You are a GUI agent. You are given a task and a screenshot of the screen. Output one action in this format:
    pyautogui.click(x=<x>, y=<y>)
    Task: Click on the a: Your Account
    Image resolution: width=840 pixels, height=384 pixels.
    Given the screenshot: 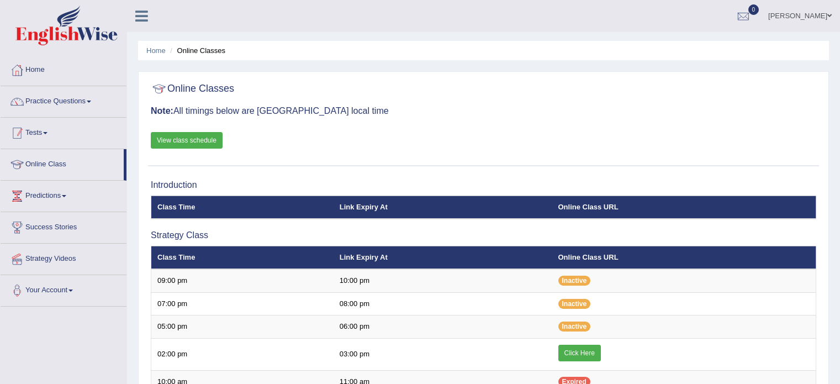 What is the action you would take?
    pyautogui.click(x=63, y=289)
    